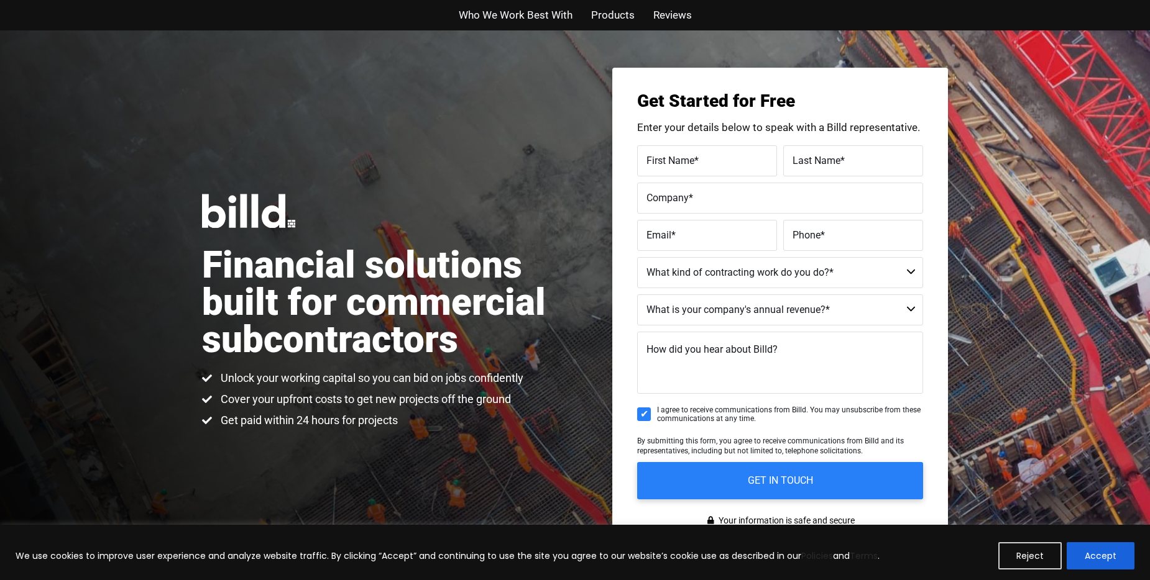 This screenshot has height=580, width=1150. I want to click on h1: Financial solutions built for commercial subcontractors, so click(388, 303).